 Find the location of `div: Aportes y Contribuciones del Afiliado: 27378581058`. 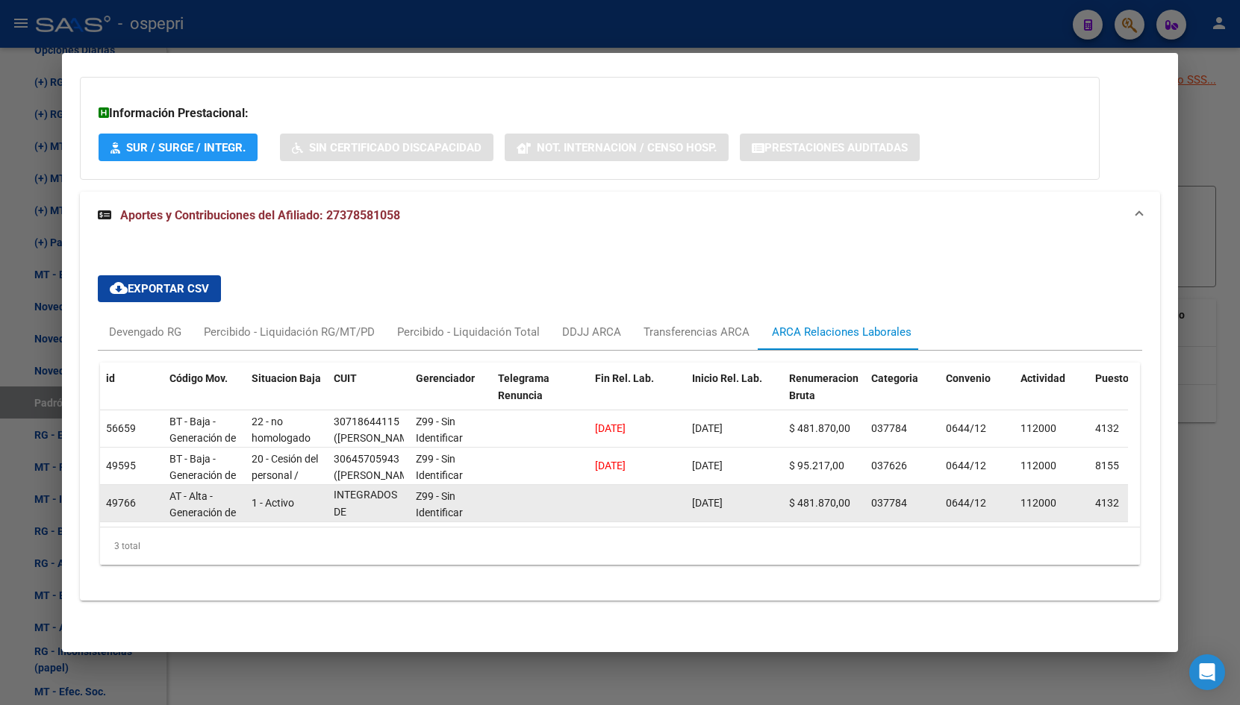

div: Aportes y Contribuciones del Afiliado: 27378581058 is located at coordinates (619, 420).